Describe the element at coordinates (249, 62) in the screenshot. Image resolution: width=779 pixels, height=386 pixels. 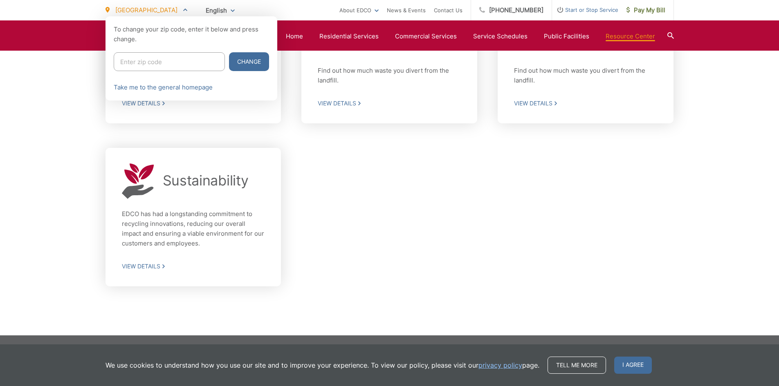
I see `button: Change` at that location.